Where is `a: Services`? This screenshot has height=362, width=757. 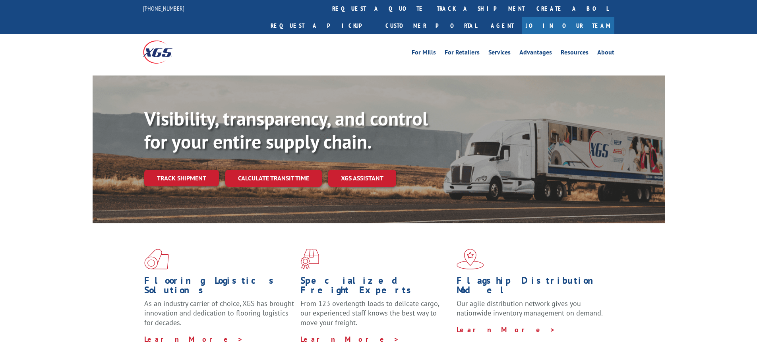
a: Services is located at coordinates (500, 54).